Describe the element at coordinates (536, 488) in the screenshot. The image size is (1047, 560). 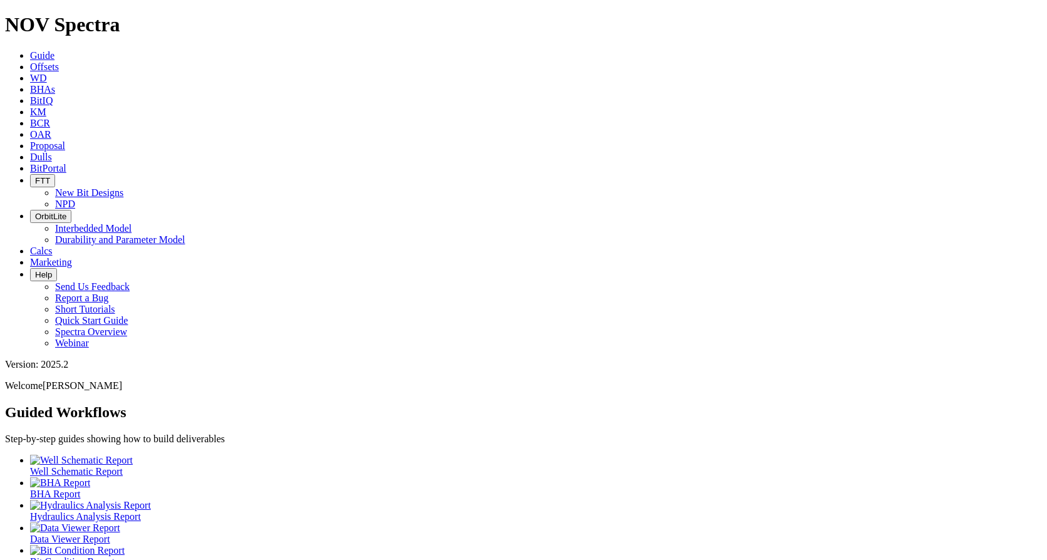
I see `a: BHA Report BHA Report` at that location.